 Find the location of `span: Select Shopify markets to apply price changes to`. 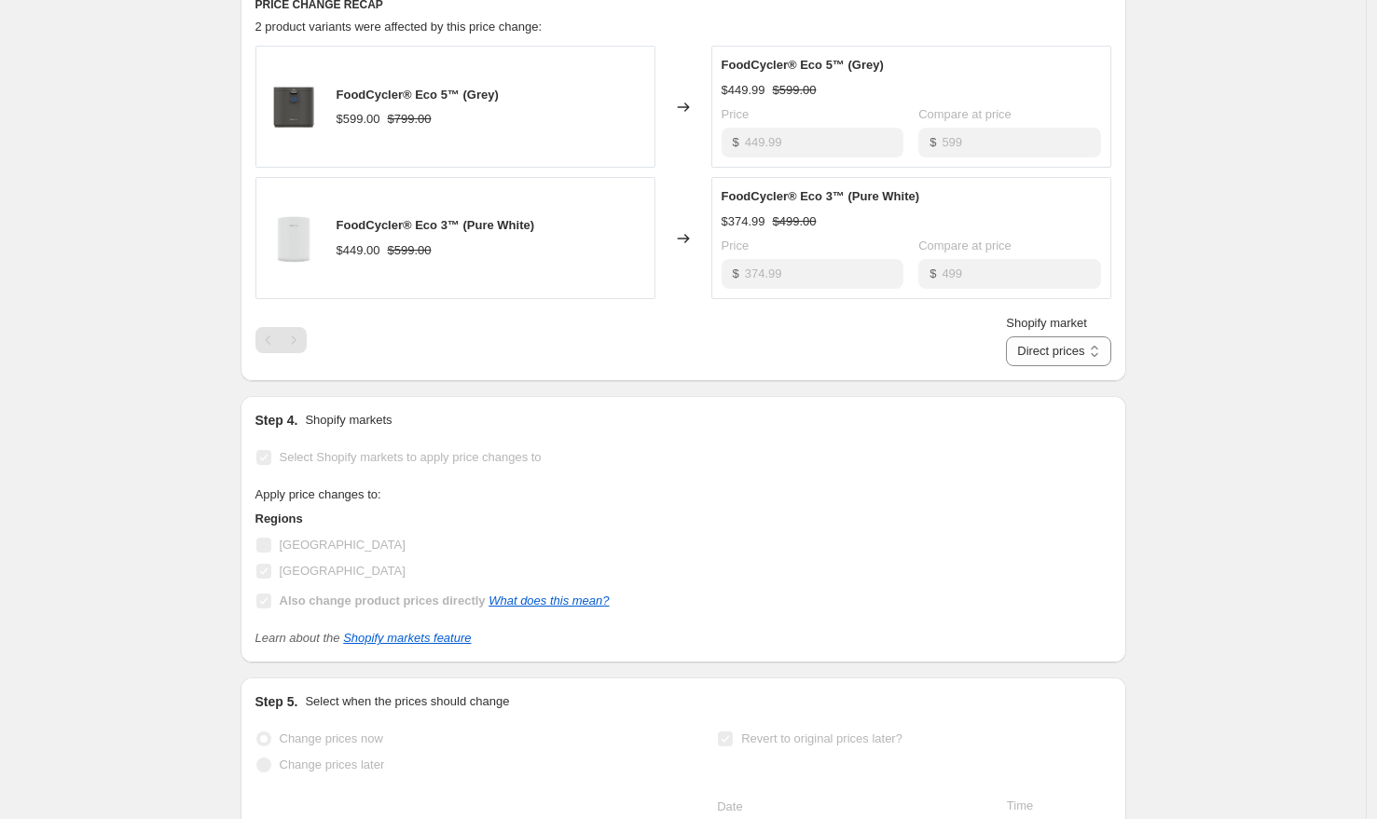

span: Select Shopify markets to apply price changes to is located at coordinates (410, 457).